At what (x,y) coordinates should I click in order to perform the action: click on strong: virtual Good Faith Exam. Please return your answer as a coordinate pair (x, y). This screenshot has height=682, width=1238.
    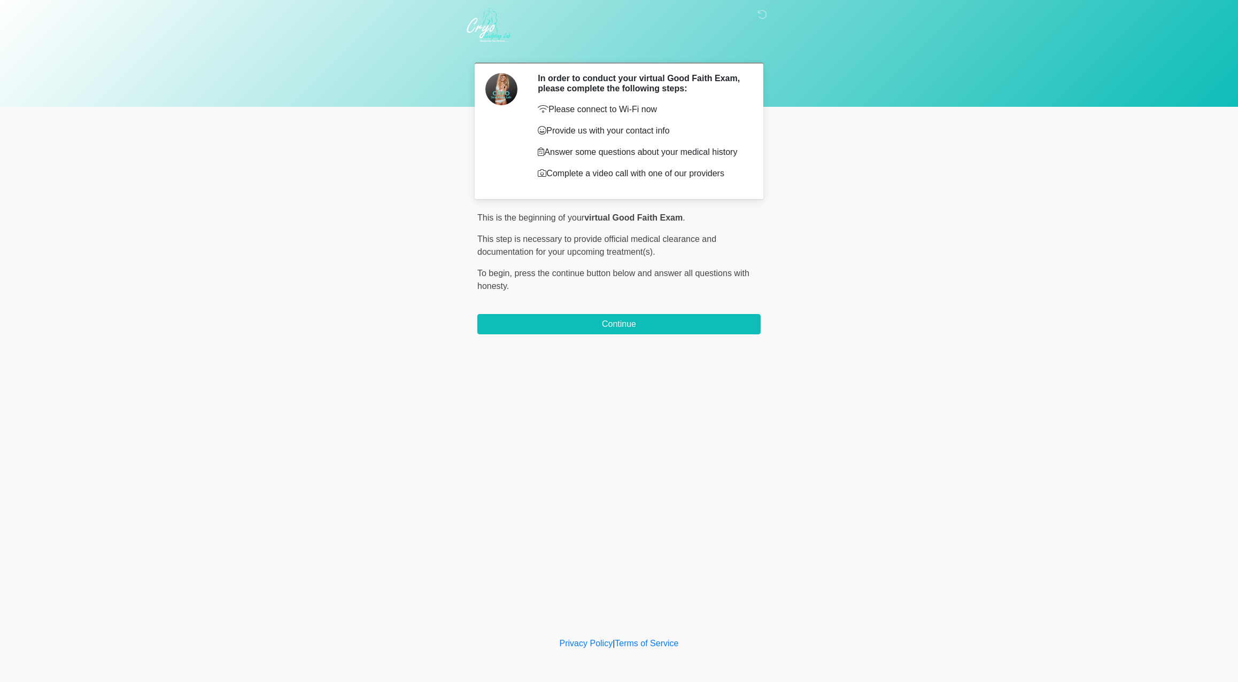
    Looking at the image, I should click on (633, 218).